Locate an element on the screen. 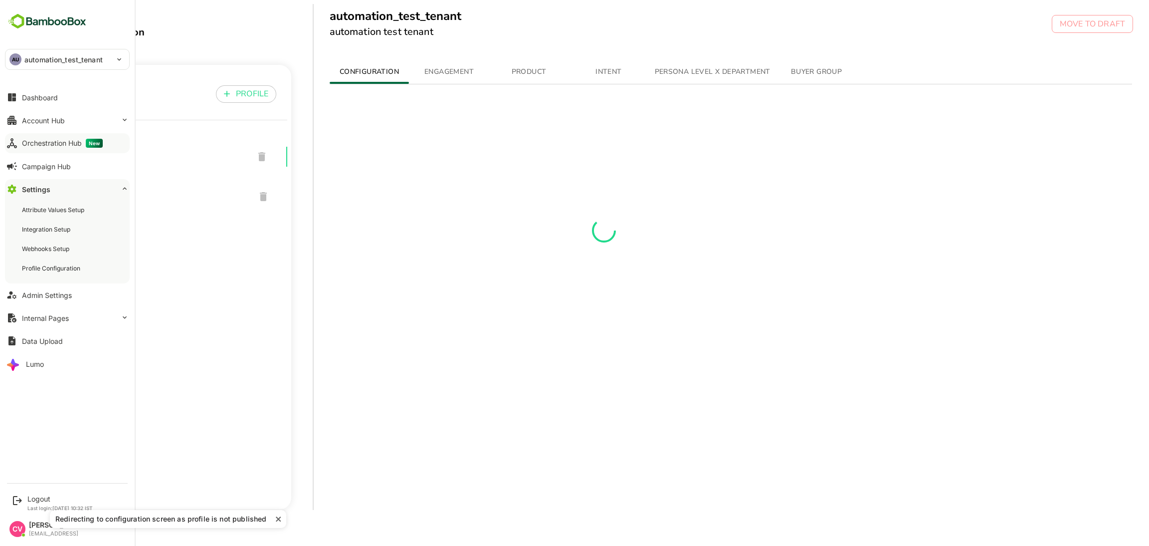 This screenshot has height=546, width=1149. div: AUautomation_test_tenant is located at coordinates (67, 59).